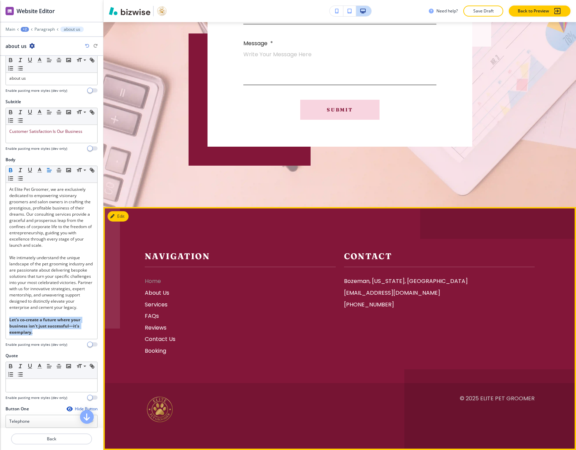 The width and height of the screenshot is (576, 450). What do you see at coordinates (13, 102) in the screenshot?
I see `h2: Subtitle` at bounding box center [13, 102].